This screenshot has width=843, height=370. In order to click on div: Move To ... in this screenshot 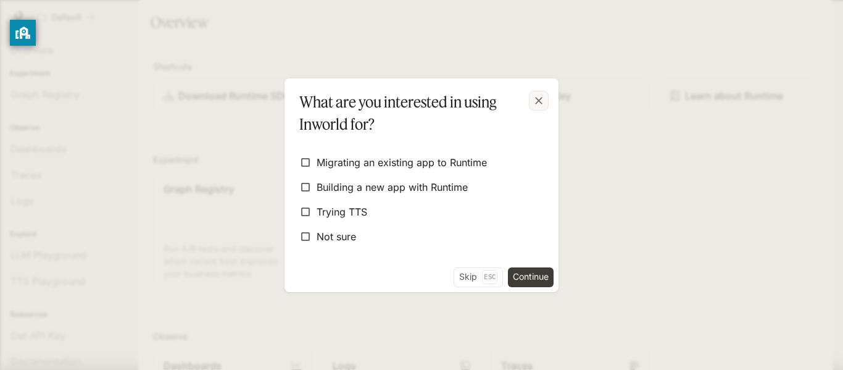, I will do `click(422, 56)`.